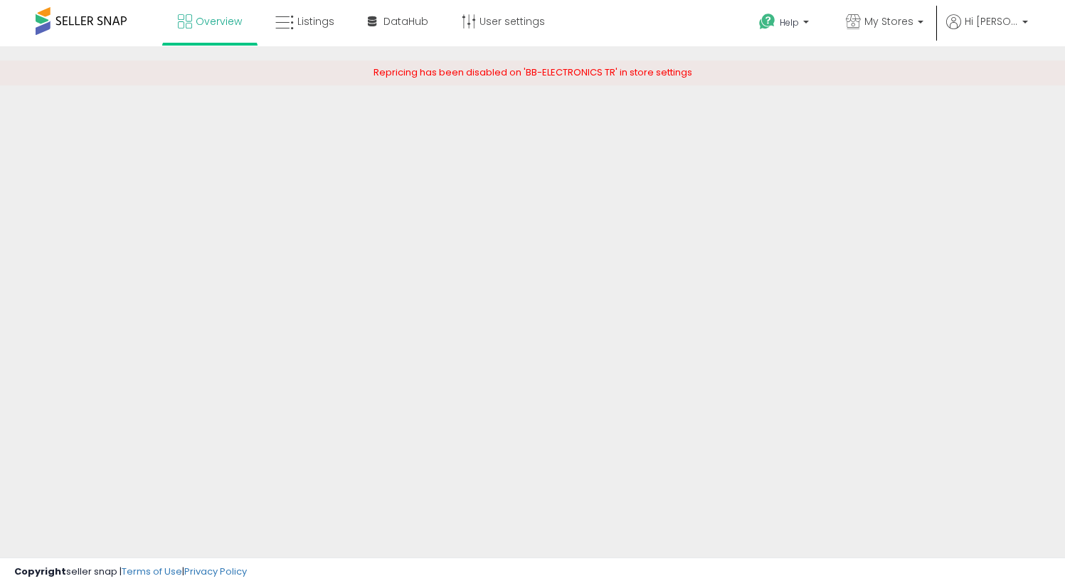 The width and height of the screenshot is (1065, 586). I want to click on div: seller snap | |, so click(130, 571).